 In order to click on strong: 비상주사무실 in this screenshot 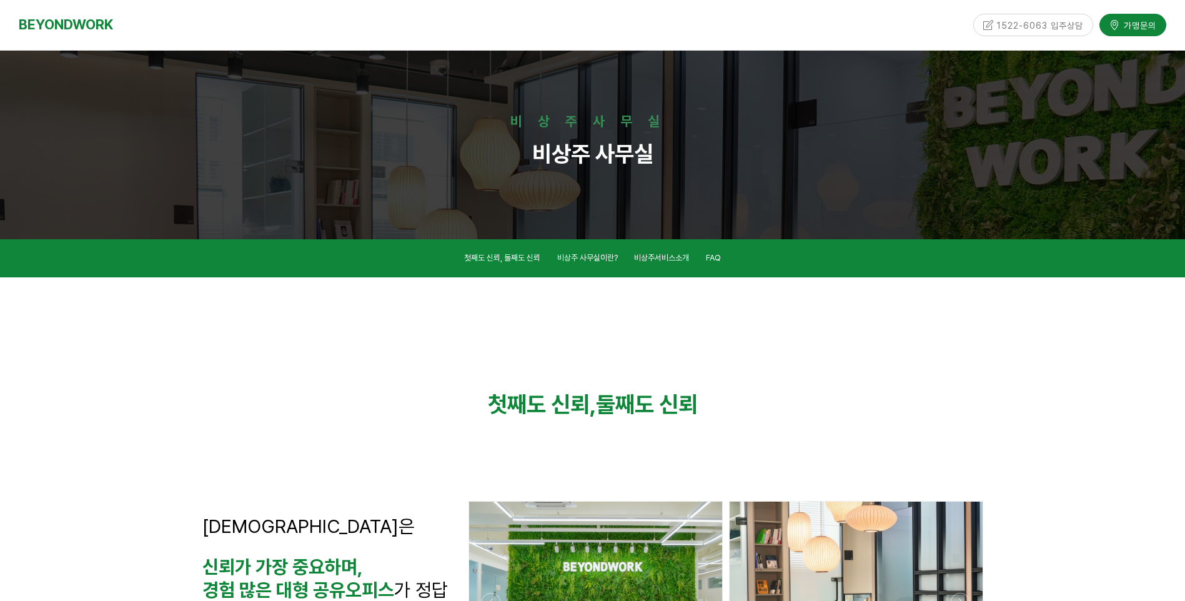, I will do `click(593, 121)`.